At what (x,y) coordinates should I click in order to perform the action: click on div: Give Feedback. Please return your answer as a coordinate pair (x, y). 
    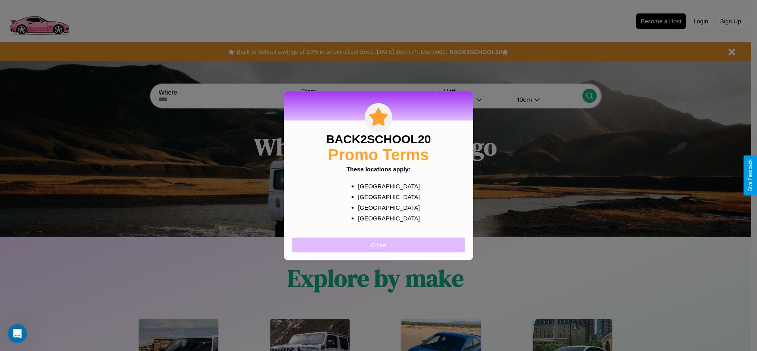
    Looking at the image, I should click on (750, 175).